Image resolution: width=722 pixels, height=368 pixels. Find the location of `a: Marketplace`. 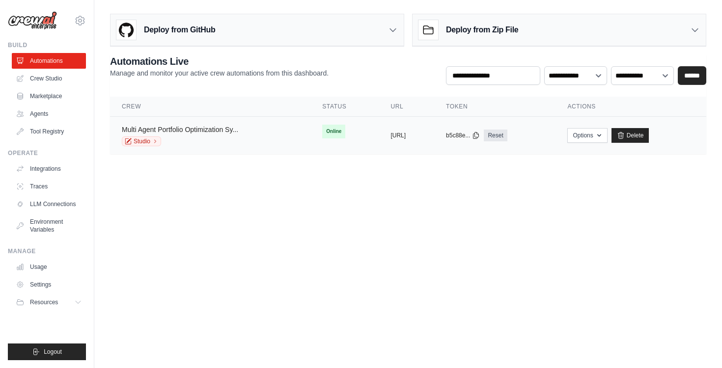

a: Marketplace is located at coordinates (49, 96).